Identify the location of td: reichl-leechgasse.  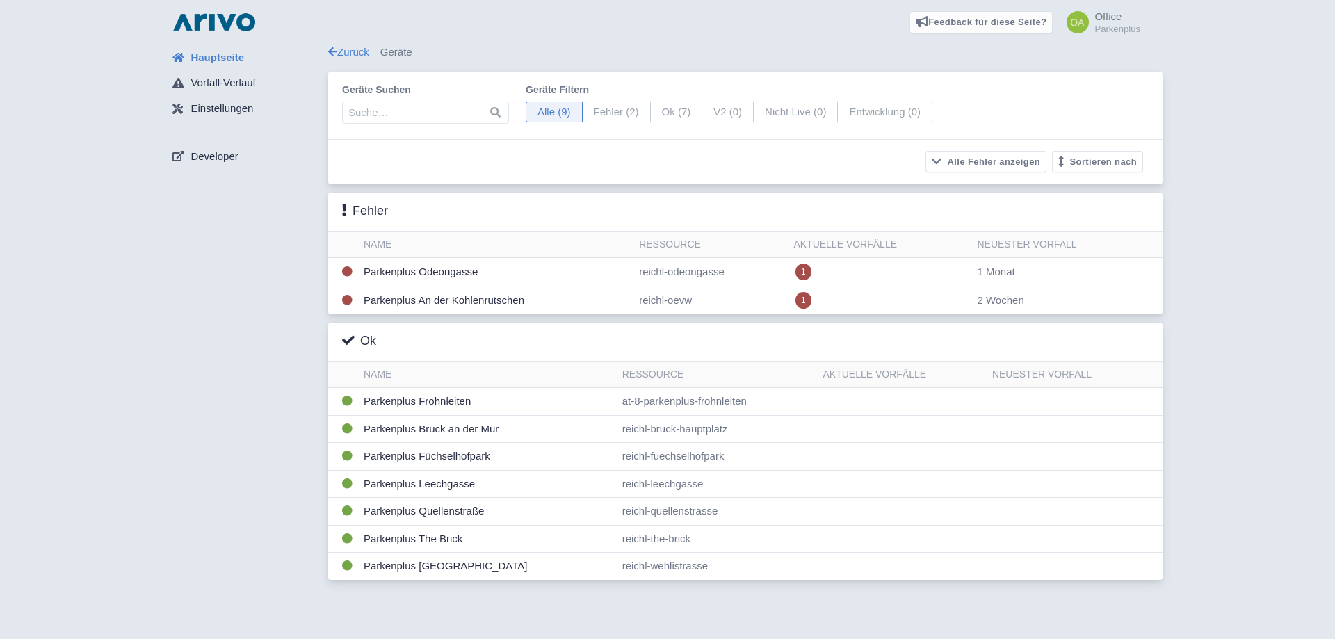
(717, 484).